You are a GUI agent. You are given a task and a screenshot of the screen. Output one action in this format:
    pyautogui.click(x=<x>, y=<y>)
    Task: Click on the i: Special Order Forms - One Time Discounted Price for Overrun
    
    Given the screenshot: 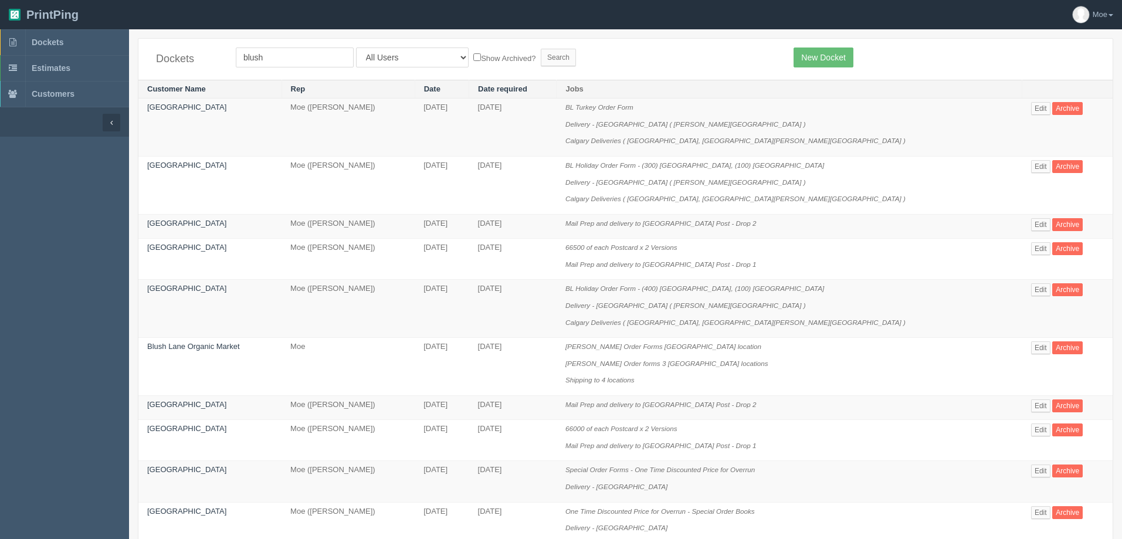 What is the action you would take?
    pyautogui.click(x=660, y=469)
    